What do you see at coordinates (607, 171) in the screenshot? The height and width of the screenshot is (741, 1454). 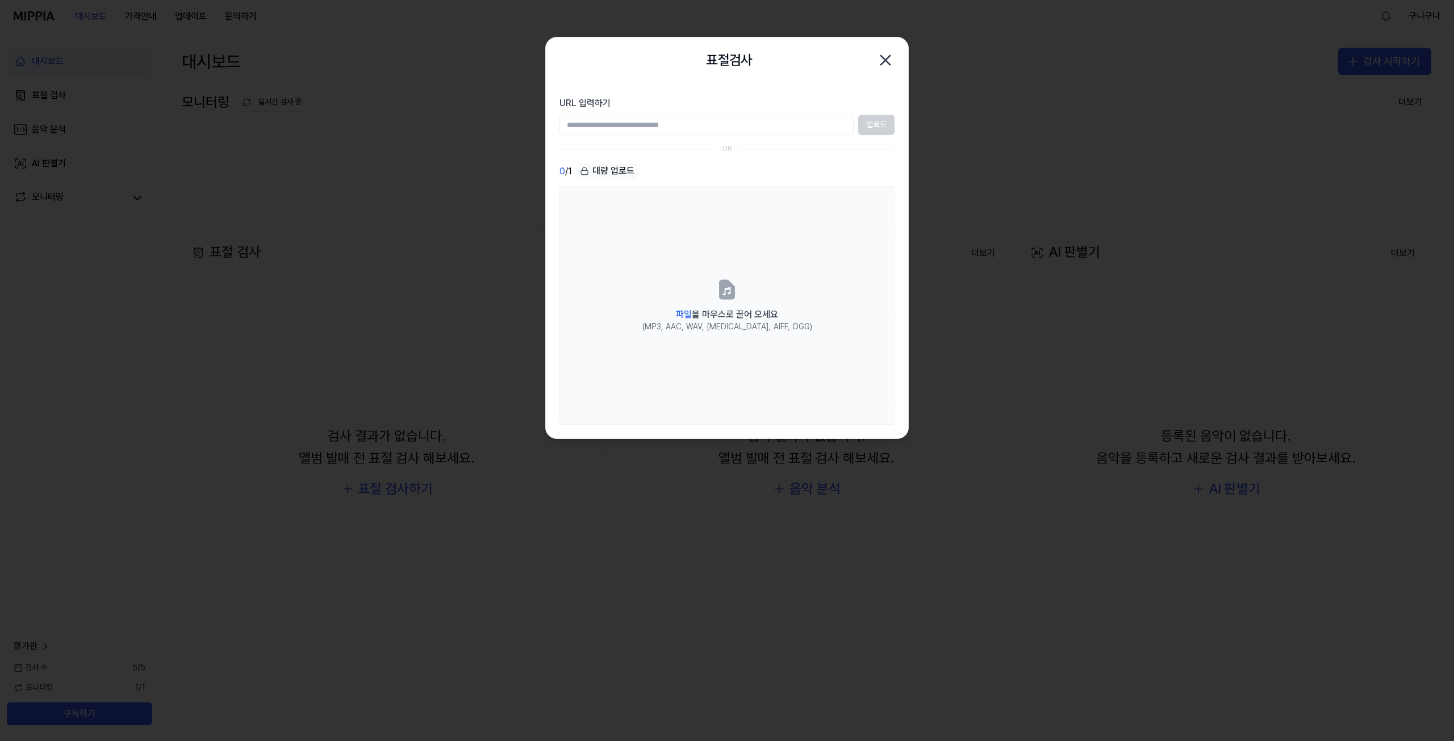 I see `div: 대량 업로드` at bounding box center [607, 171].